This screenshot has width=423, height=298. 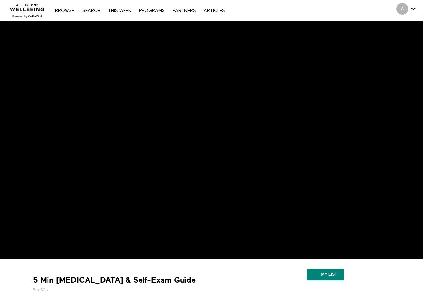 I want to click on a: PARTNERS, so click(x=184, y=11).